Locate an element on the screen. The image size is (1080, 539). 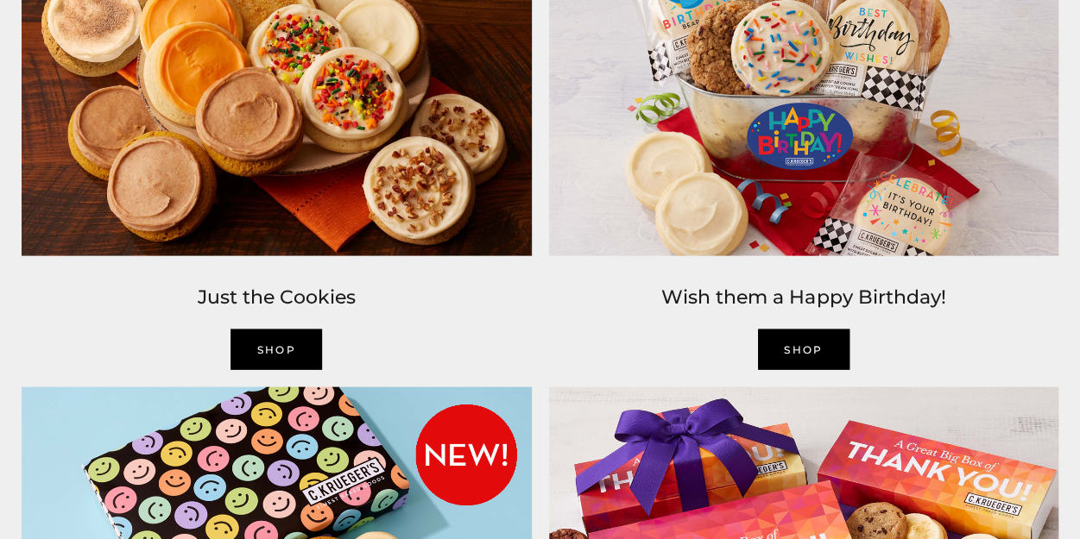
h2: Wish them a Happy Birthday! is located at coordinates (804, 298).